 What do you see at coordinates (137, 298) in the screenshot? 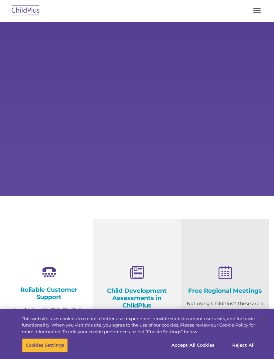
I see `h4: Child Development Assessments in ChildPlus` at bounding box center [137, 298].